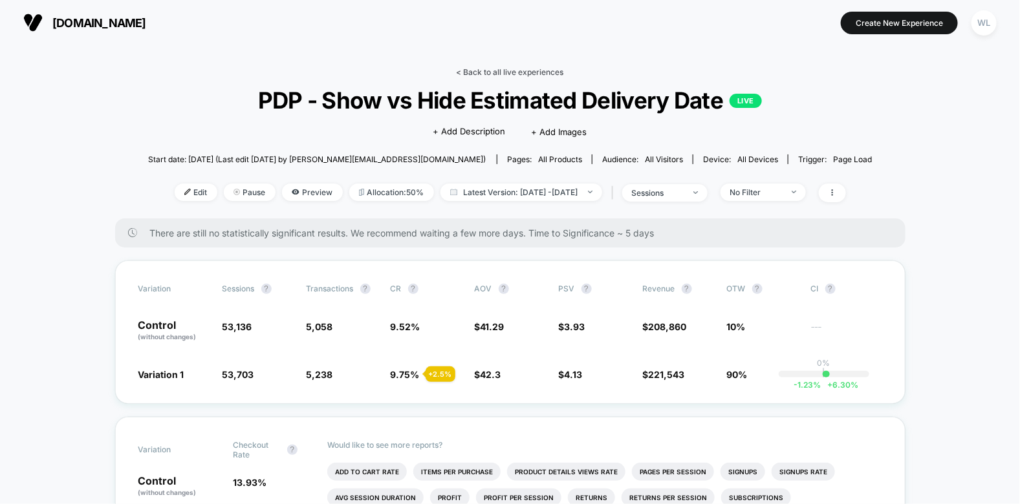 The image size is (1020, 504). What do you see at coordinates (984, 23) in the screenshot?
I see `div: WL` at bounding box center [984, 23].